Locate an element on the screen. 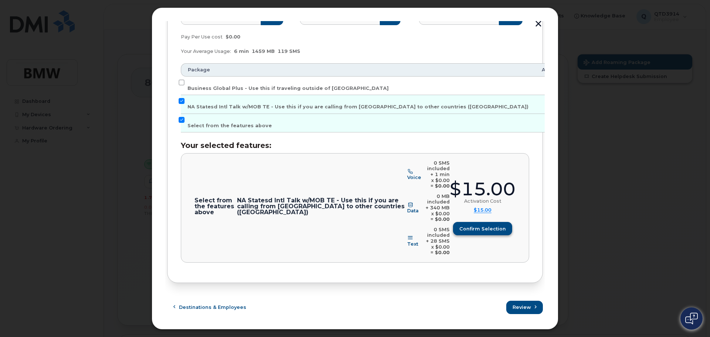 The image size is (710, 337). div: Activation Cost is located at coordinates (483, 201).